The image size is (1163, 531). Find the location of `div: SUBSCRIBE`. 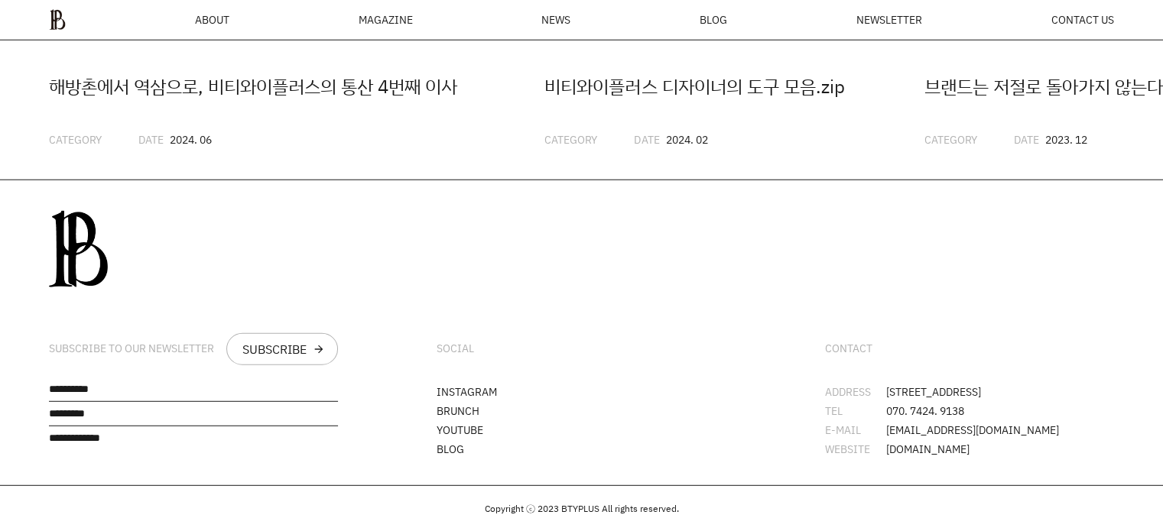

div: SUBSCRIBE is located at coordinates (275, 349).